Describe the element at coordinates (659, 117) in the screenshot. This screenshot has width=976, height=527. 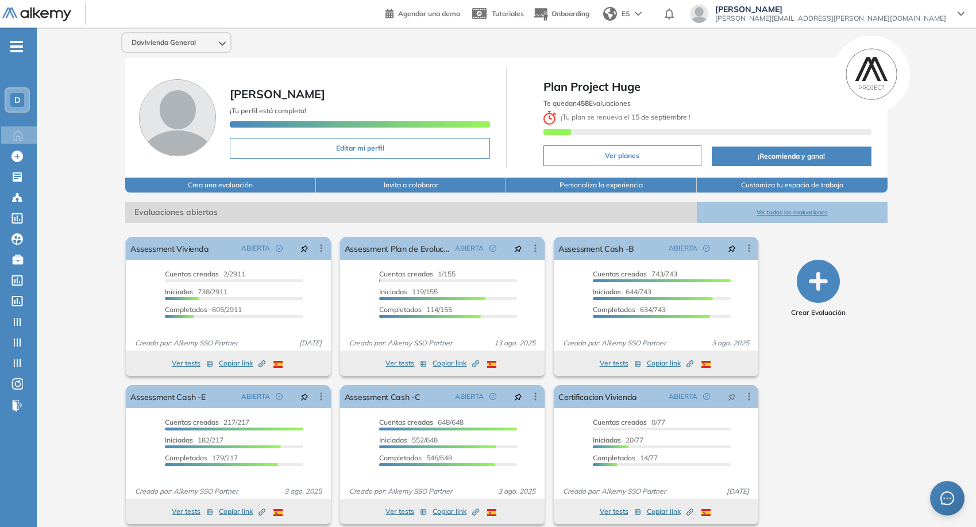
I see `b: 15 de septiembre` at that location.